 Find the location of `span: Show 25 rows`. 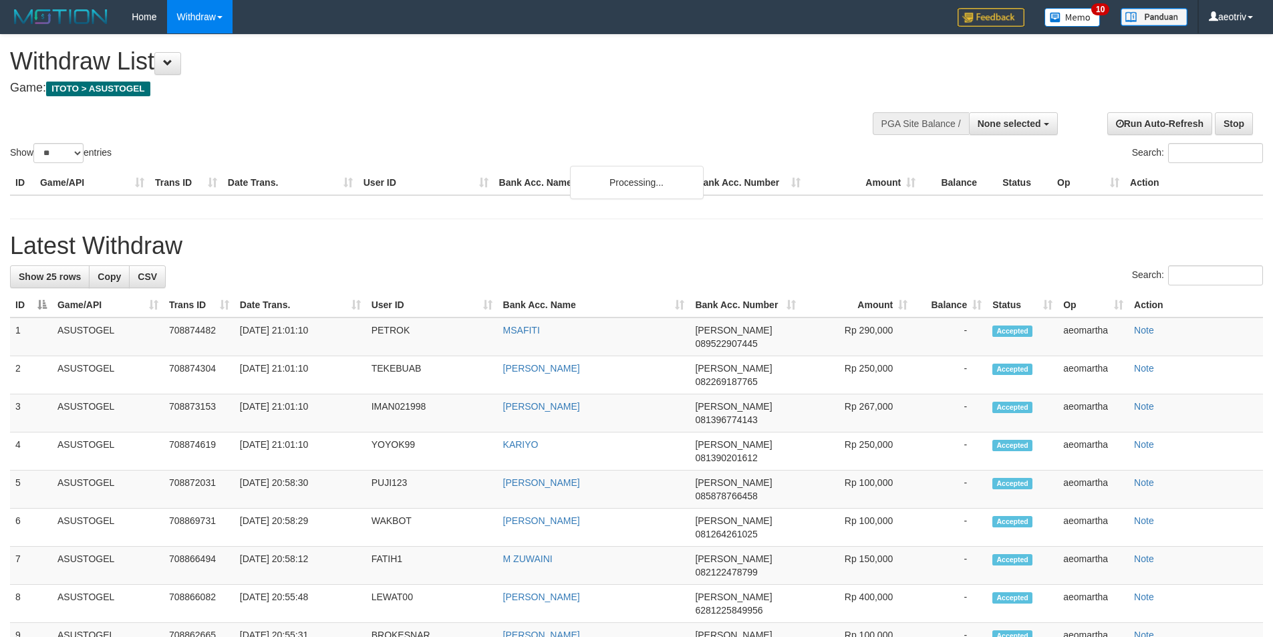

span: Show 25 rows is located at coordinates (49, 277).